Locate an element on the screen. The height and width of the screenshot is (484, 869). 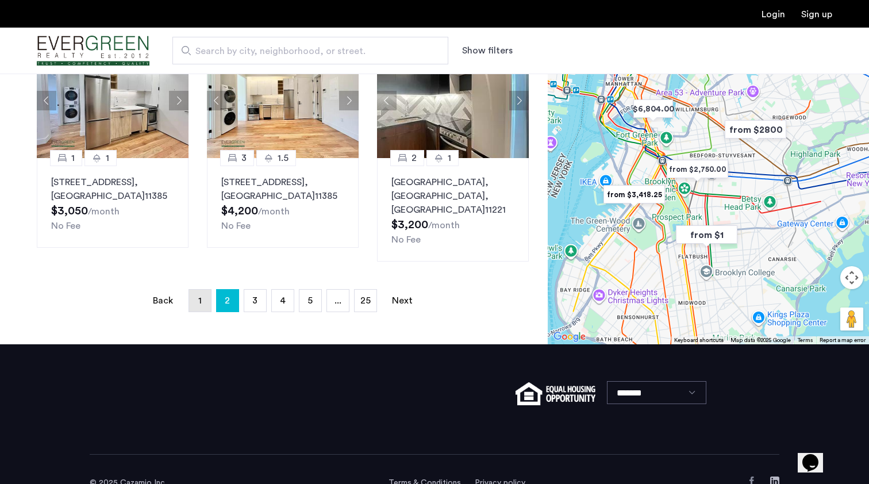
span: 25 is located at coordinates (366, 301).